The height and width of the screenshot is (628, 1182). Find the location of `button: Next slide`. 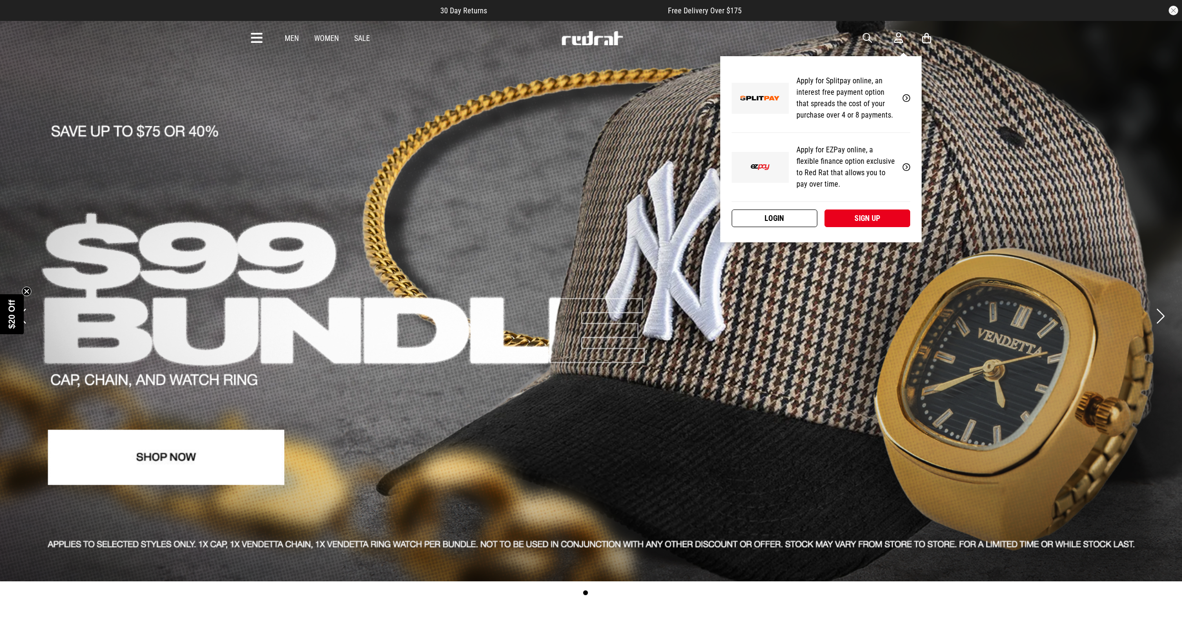

button: Next slide is located at coordinates (1160, 316).